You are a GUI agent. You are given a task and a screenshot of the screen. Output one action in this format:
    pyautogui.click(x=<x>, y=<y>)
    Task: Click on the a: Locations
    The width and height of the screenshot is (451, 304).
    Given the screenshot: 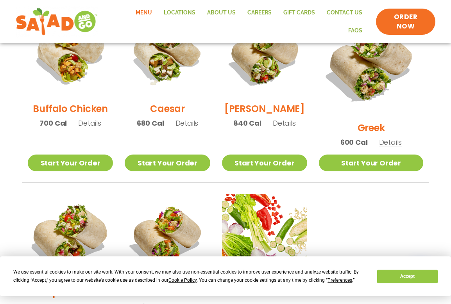 What is the action you would take?
    pyautogui.click(x=179, y=13)
    